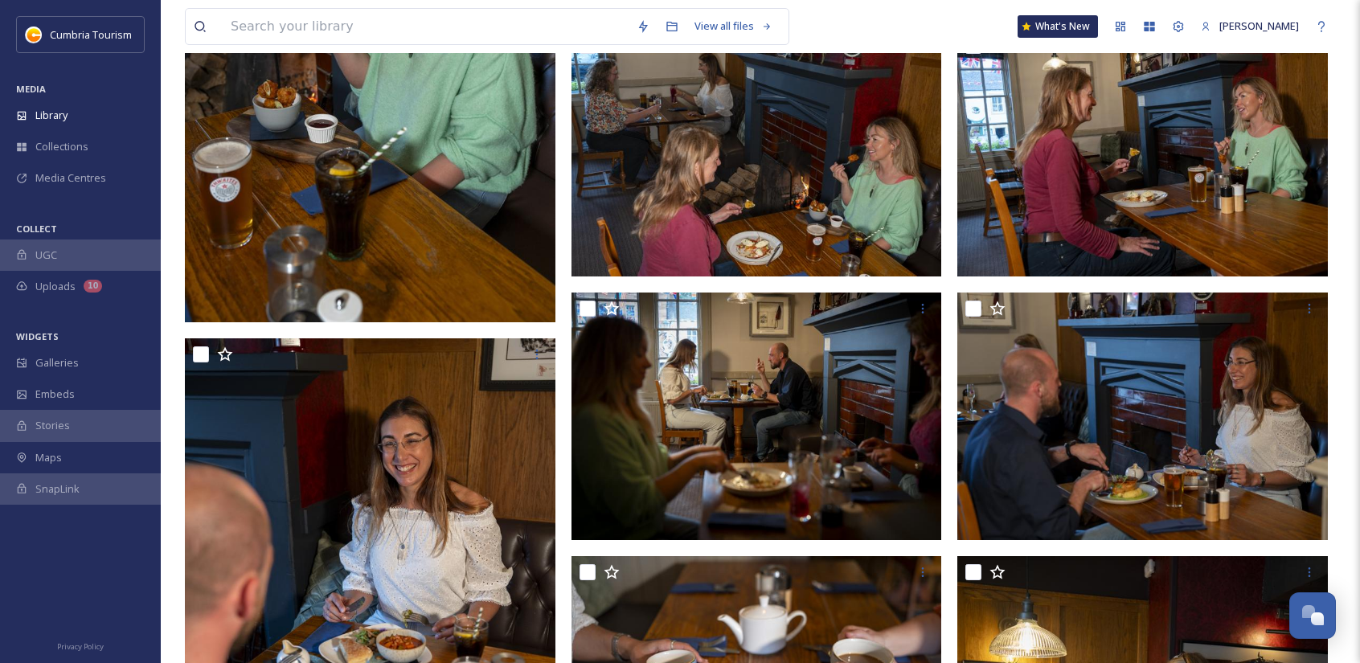  I want to click on img: CUMBRIATOURISM_240604_PaulMitchell_TheHowardArmsBrampton_ (21 of 64).jpg, so click(1142, 153).